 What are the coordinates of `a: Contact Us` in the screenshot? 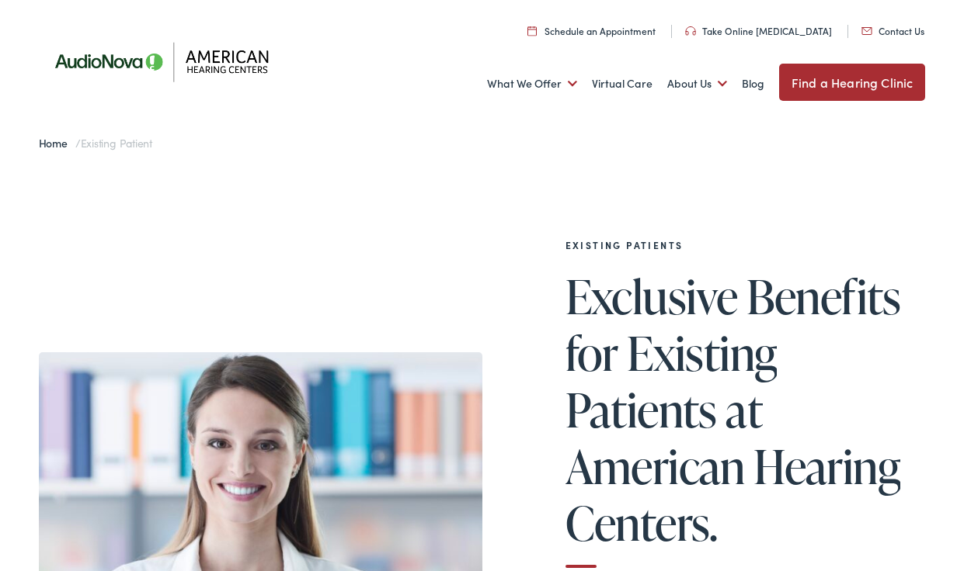 It's located at (892, 30).